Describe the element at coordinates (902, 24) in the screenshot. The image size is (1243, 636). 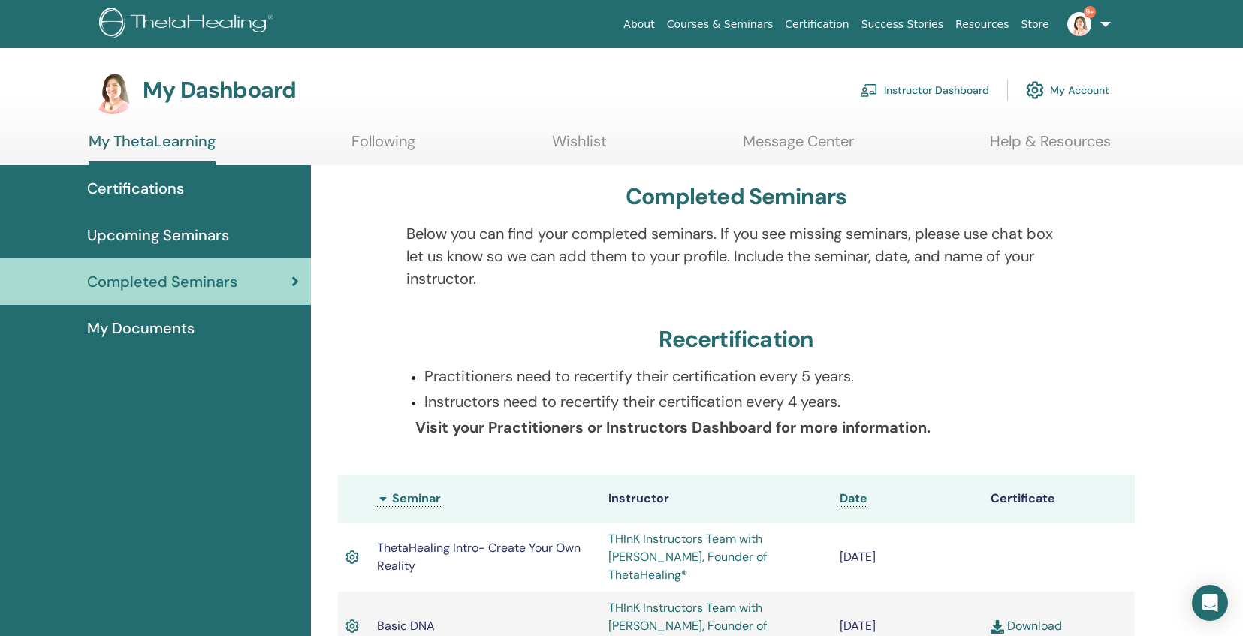
I see `a: Success Stories` at that location.